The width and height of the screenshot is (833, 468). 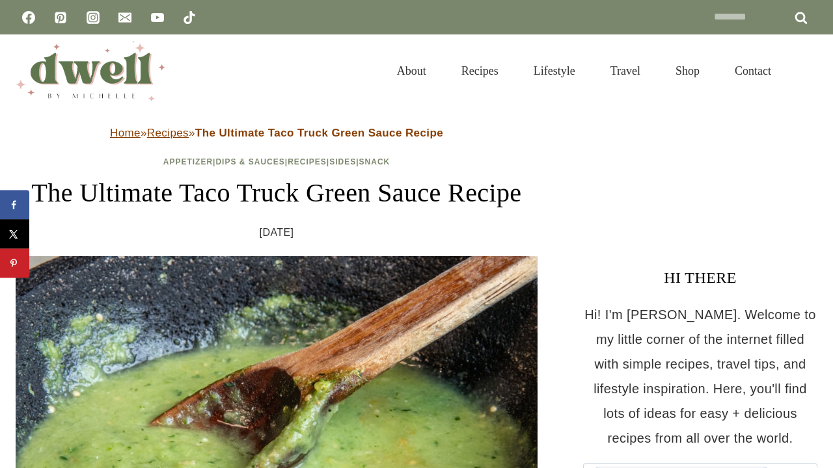 I want to click on a: Pinterest, so click(x=60, y=18).